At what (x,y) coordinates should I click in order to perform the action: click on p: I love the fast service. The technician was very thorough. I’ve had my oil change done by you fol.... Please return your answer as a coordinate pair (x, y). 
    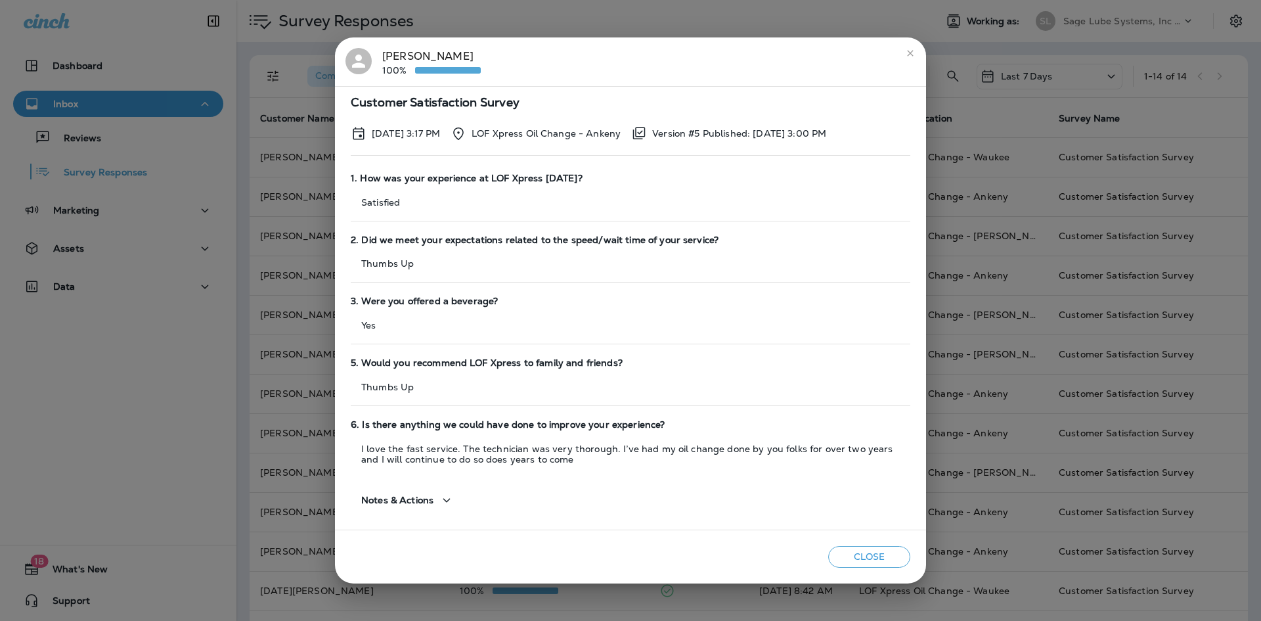
    Looking at the image, I should click on (630, 454).